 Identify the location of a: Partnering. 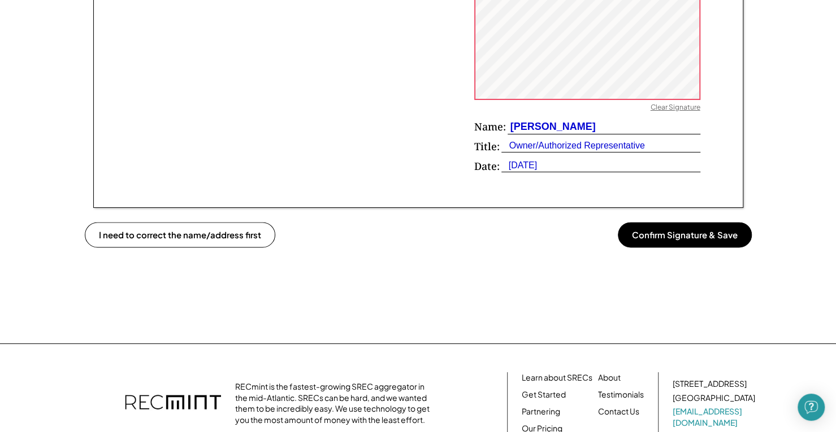
(541, 412).